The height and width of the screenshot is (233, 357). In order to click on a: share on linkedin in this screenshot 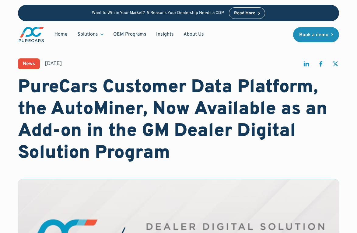, I will do `click(306, 65)`.